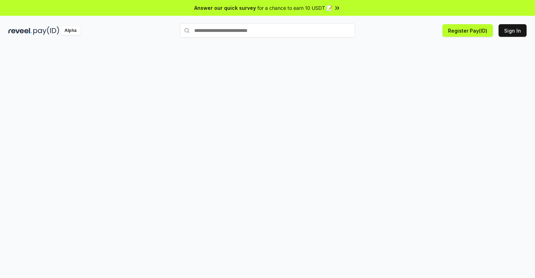  I want to click on div: Alpha, so click(70, 30).